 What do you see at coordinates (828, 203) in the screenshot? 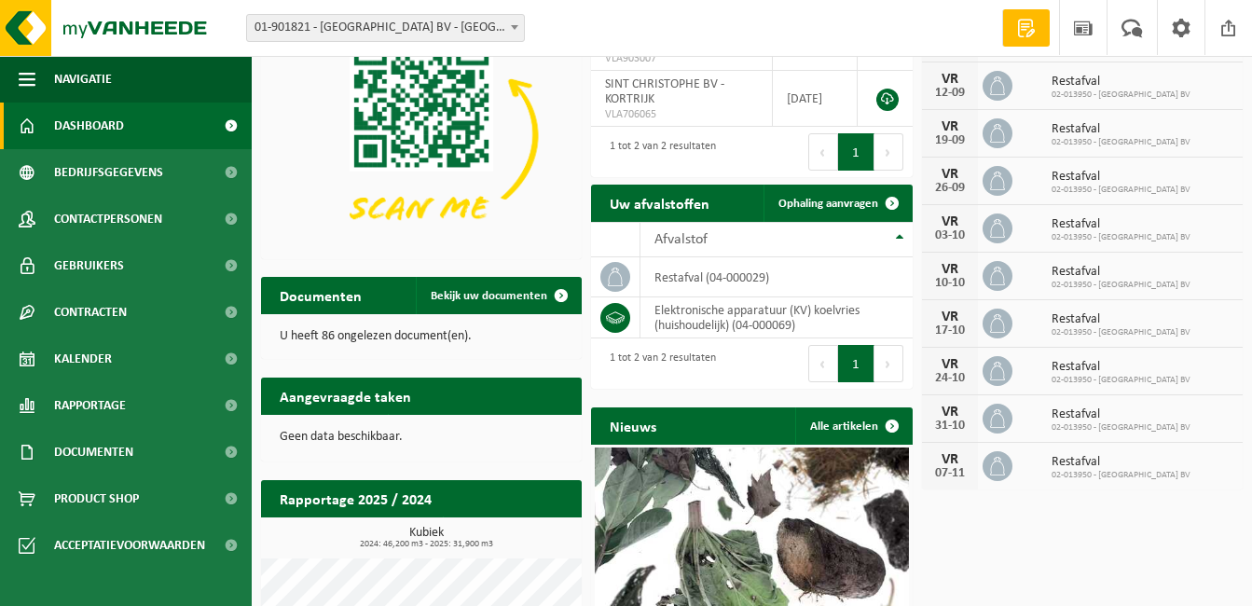
I see `span: Ophaling aanvragen` at bounding box center [828, 203].